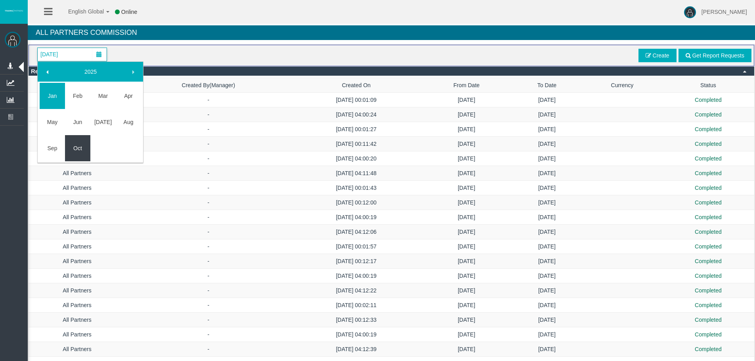 The height and width of the screenshot is (361, 755). What do you see at coordinates (129, 12) in the screenshot?
I see `span: Online` at bounding box center [129, 12].